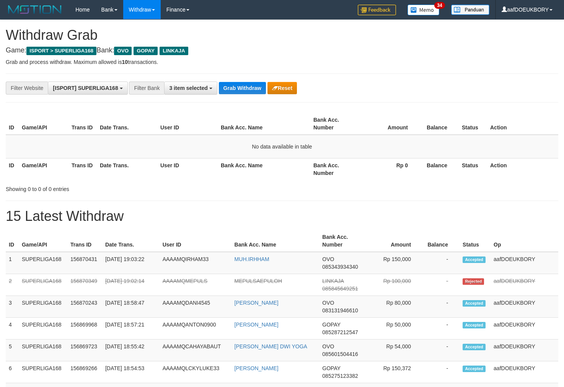 This screenshot has width=564, height=387. What do you see at coordinates (12, 328) in the screenshot?
I see `td: 4` at bounding box center [12, 328].